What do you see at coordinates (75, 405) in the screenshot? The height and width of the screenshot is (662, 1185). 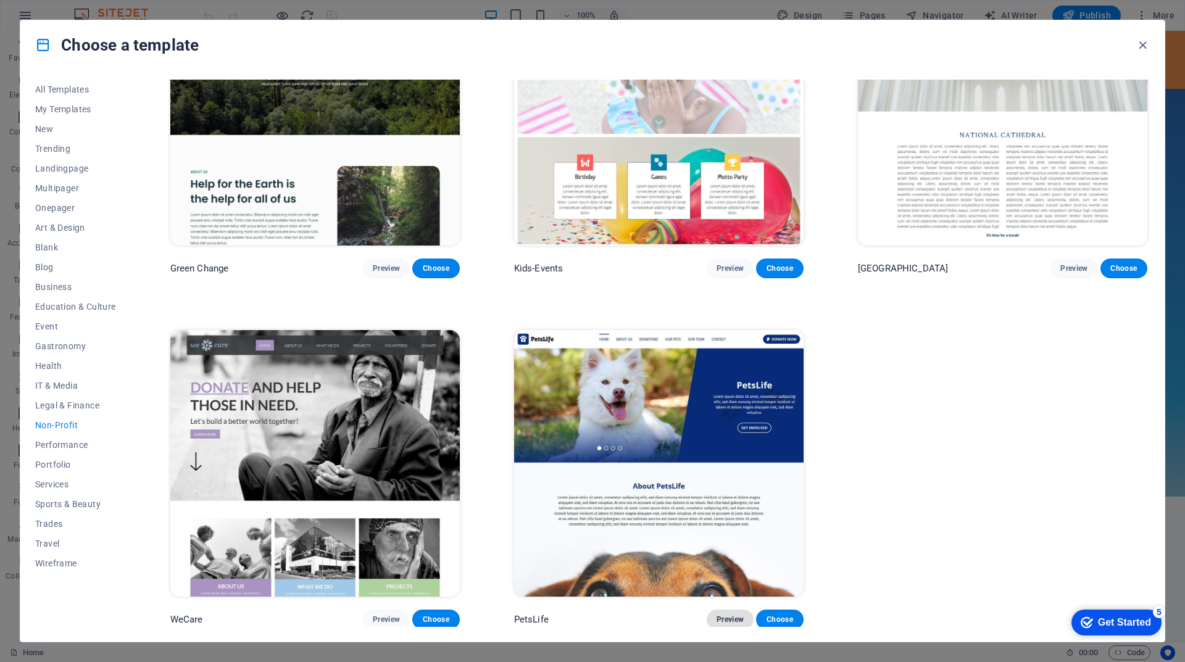 I see `span: Legal & Finance` at bounding box center [75, 405].